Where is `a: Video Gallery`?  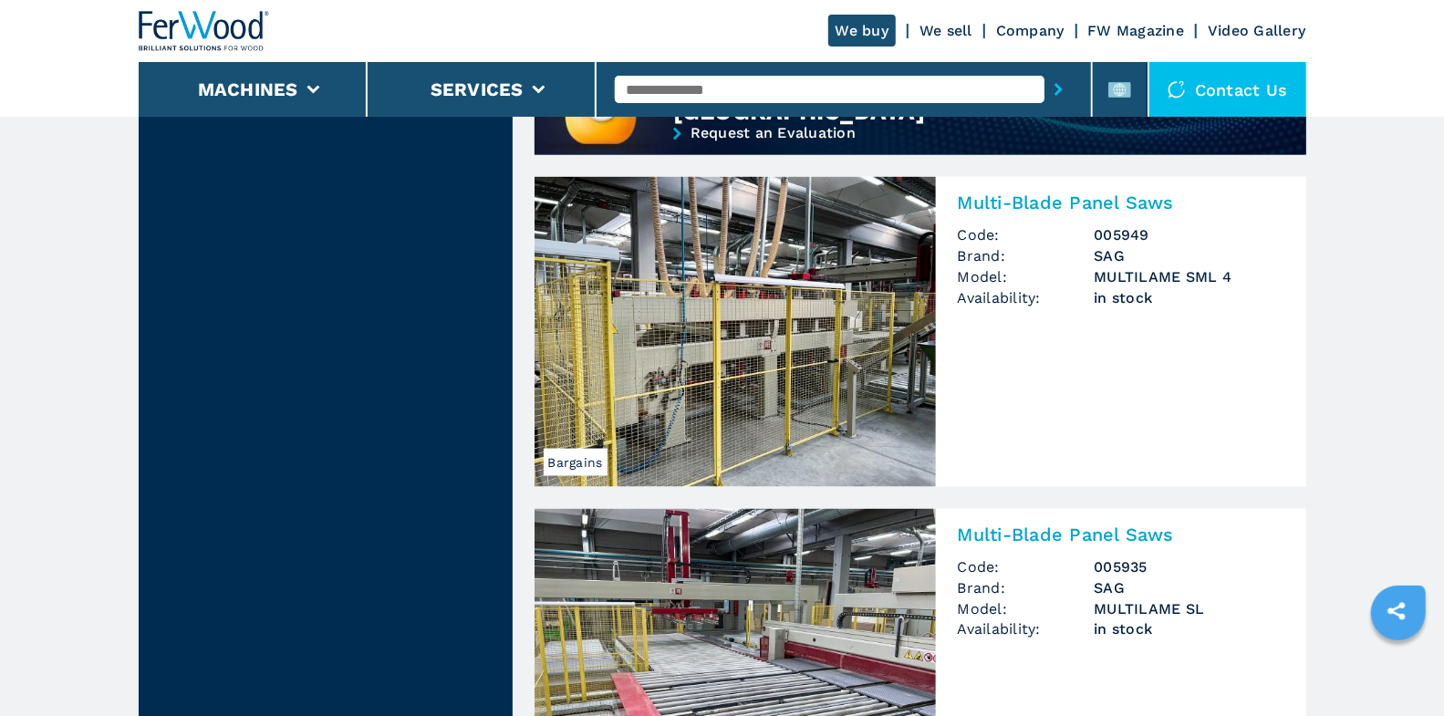
a: Video Gallery is located at coordinates (1256, 30).